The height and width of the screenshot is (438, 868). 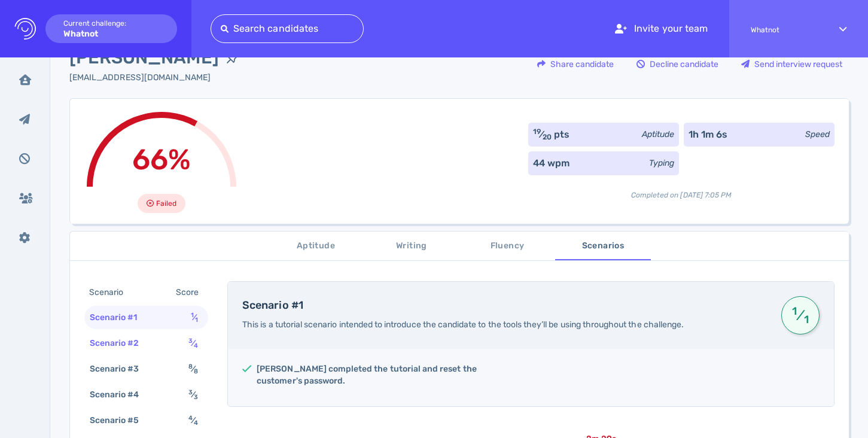 What do you see at coordinates (575, 64) in the screenshot?
I see `button: Share candidate` at bounding box center [575, 64].